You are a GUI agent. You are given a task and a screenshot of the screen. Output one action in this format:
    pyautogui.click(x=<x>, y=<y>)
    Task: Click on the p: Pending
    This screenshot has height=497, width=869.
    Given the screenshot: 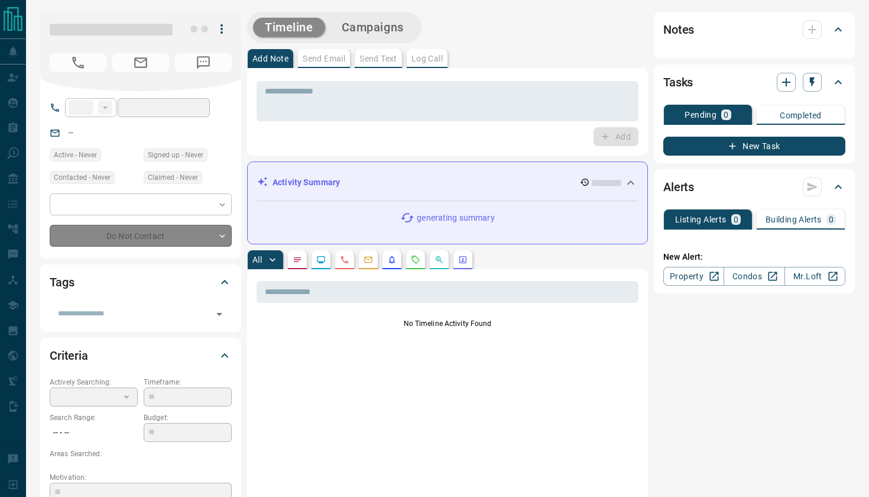 What is the action you would take?
    pyautogui.click(x=701, y=115)
    